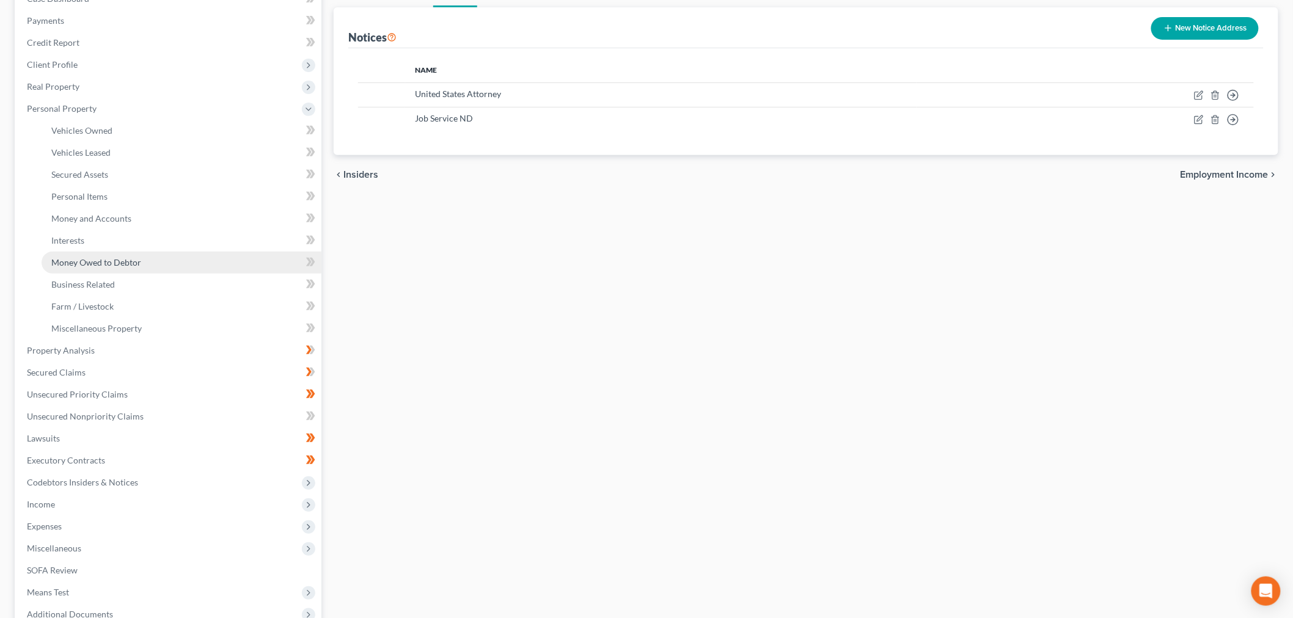  I want to click on span: Means Test, so click(48, 592).